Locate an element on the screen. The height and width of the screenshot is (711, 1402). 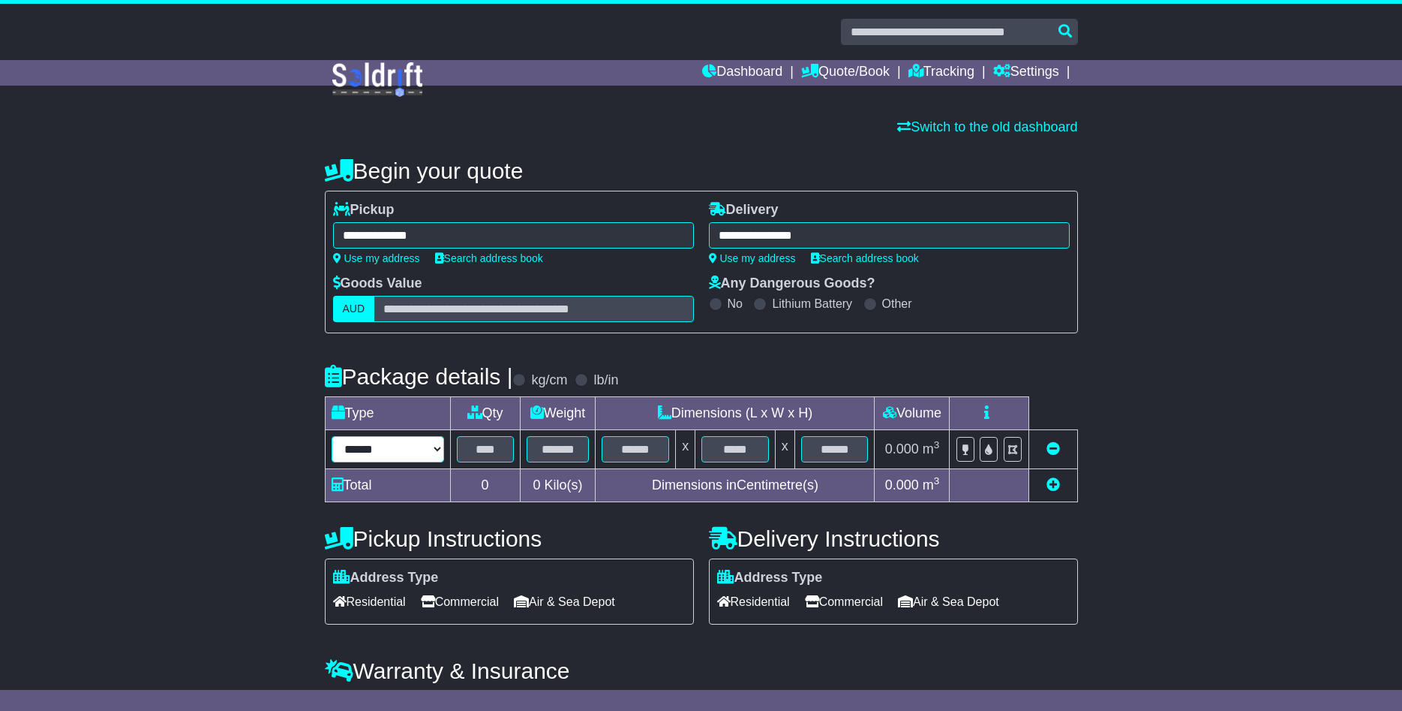
label: Pickup is located at coordinates (364, 210).